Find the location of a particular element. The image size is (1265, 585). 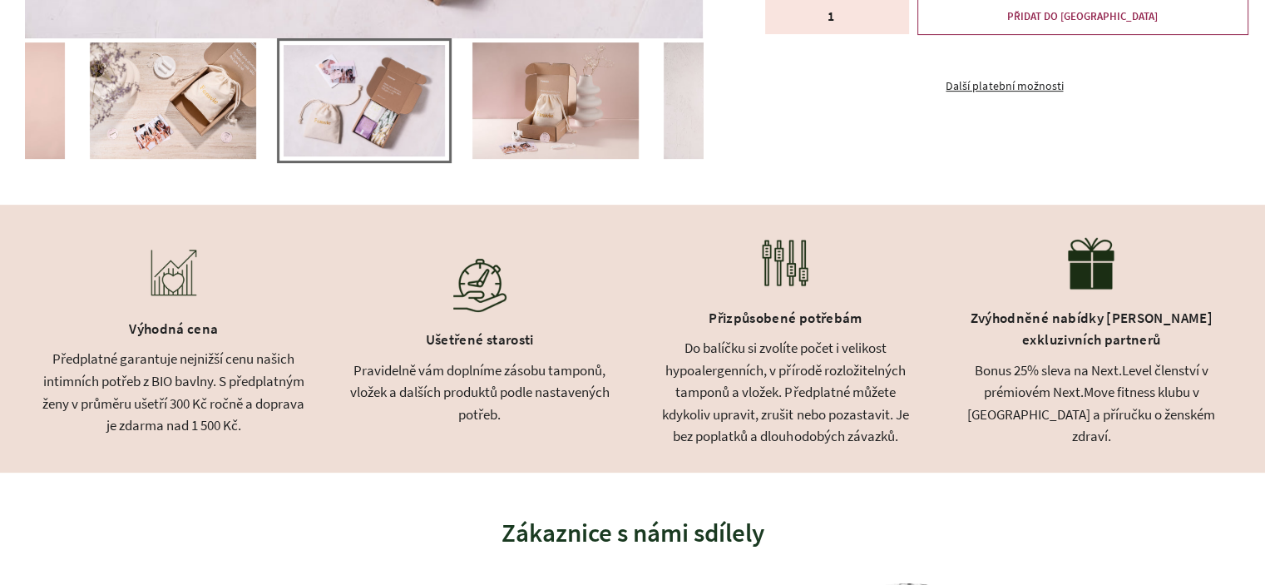

div: Předplatné garantuje nejnižší cenu našich intimních potřeb z BIO bavlny. S předplatným ženy v prů... is located at coordinates (174, 392).